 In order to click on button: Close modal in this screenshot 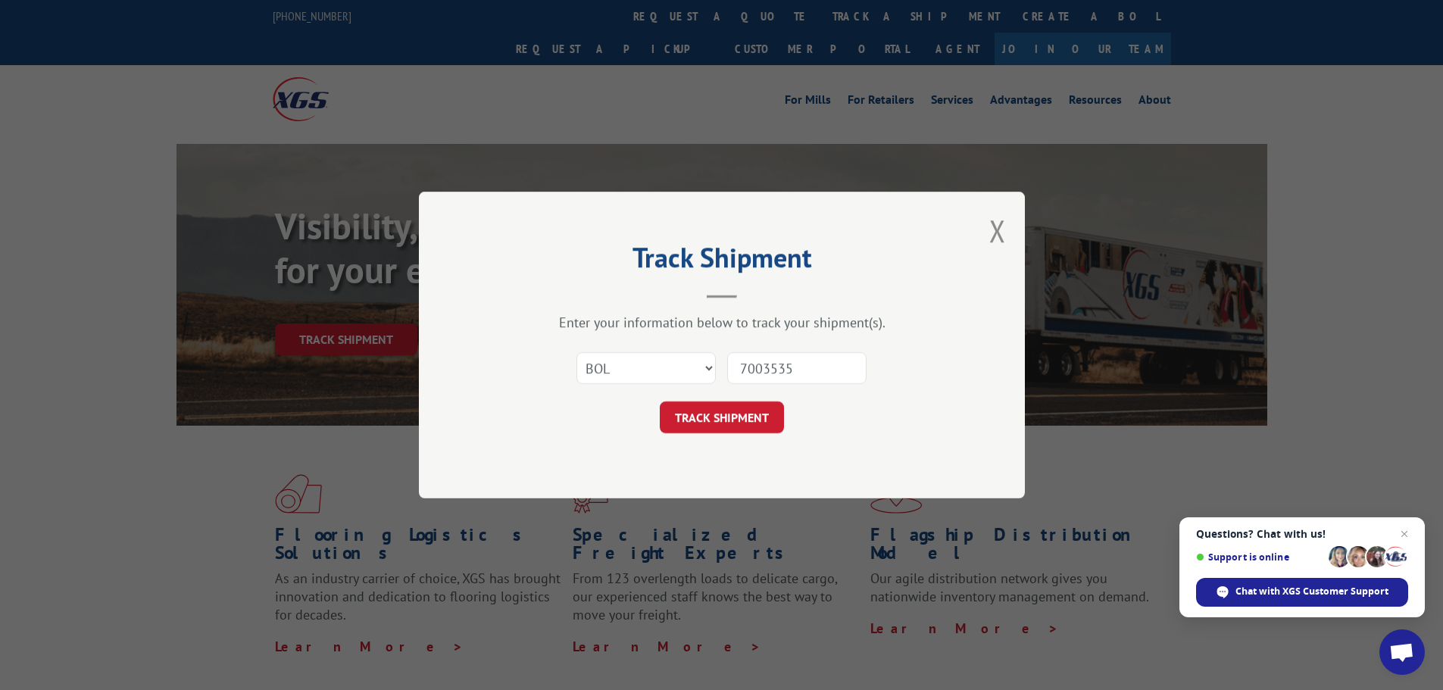, I will do `click(997, 230)`.